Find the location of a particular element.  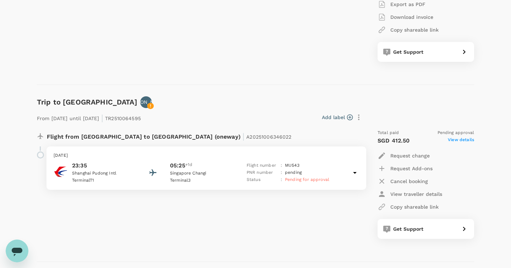

p: Download invoice is located at coordinates (412, 17).